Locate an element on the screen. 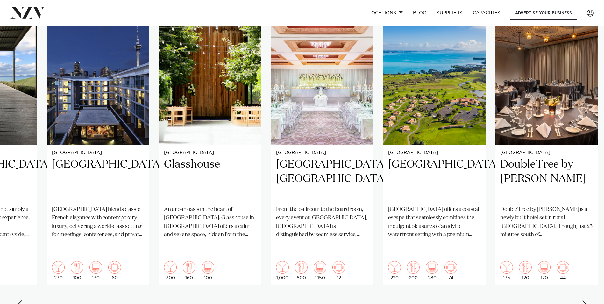 The width and height of the screenshot is (604, 304). div: 60 is located at coordinates (115, 270).